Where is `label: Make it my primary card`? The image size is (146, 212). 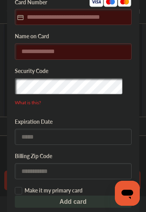
label: Make it my primary card is located at coordinates (73, 191).